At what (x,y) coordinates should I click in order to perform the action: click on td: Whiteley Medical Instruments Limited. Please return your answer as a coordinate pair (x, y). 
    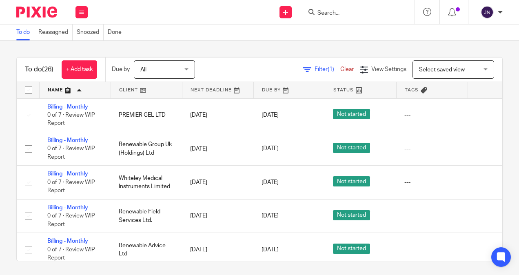
    Looking at the image, I should click on (146, 182).